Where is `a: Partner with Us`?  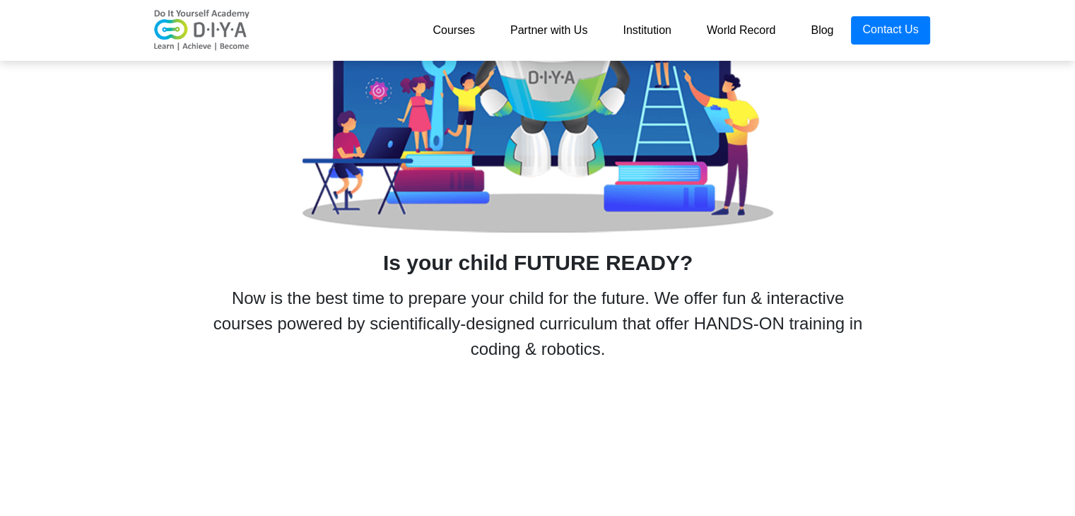
a: Partner with Us is located at coordinates (548, 30).